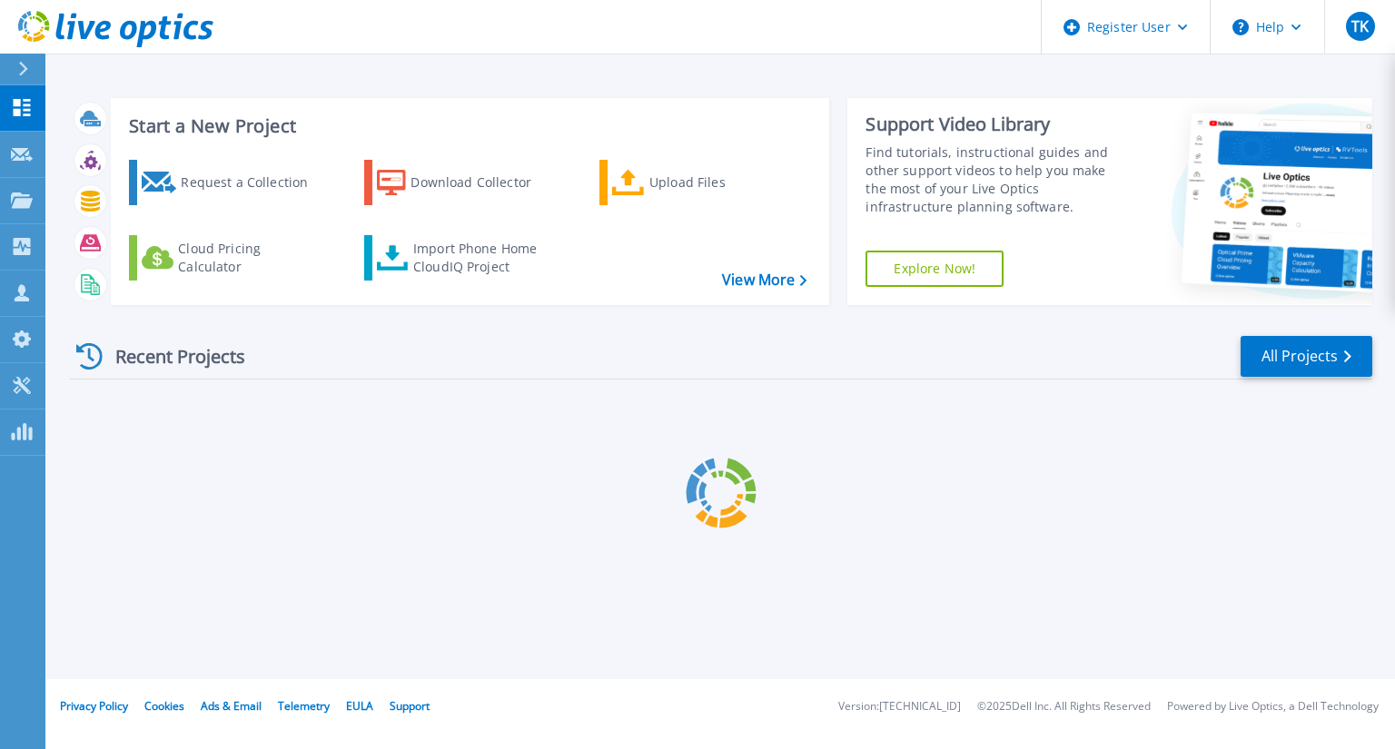 This screenshot has height=749, width=1395. What do you see at coordinates (1306, 356) in the screenshot?
I see `a: All Projects` at bounding box center [1306, 356].